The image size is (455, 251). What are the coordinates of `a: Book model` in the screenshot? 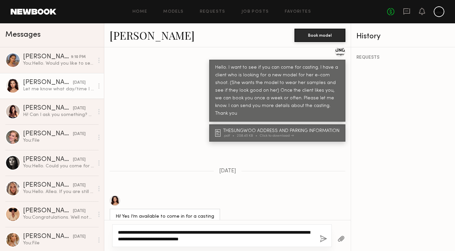 It's located at (320, 35).